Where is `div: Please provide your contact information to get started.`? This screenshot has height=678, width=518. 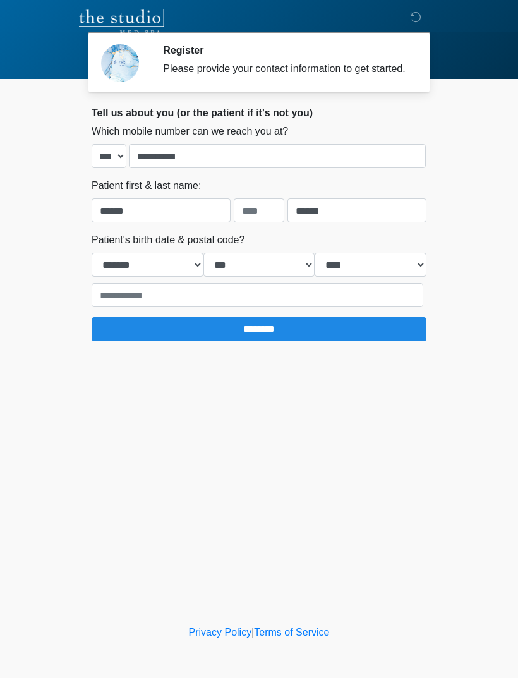
div: Please provide your contact information to get started. is located at coordinates (285, 69).